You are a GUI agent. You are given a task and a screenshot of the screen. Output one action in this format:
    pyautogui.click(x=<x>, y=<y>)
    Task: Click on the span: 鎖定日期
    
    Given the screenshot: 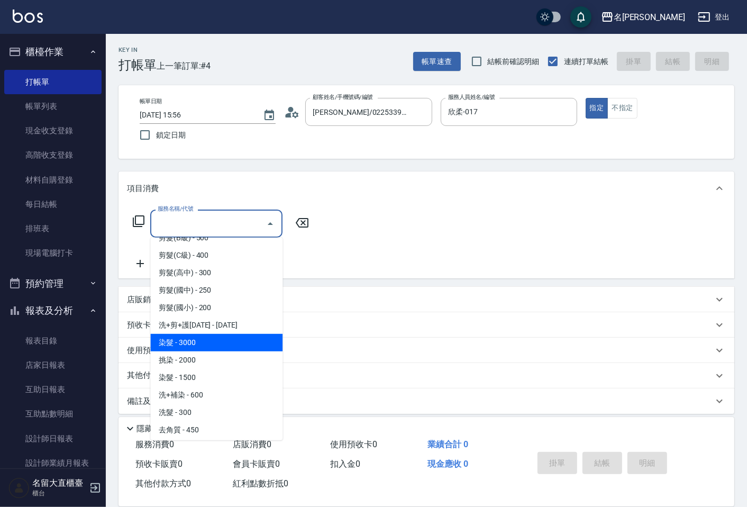 What is the action you would take?
    pyautogui.click(x=171, y=135)
    